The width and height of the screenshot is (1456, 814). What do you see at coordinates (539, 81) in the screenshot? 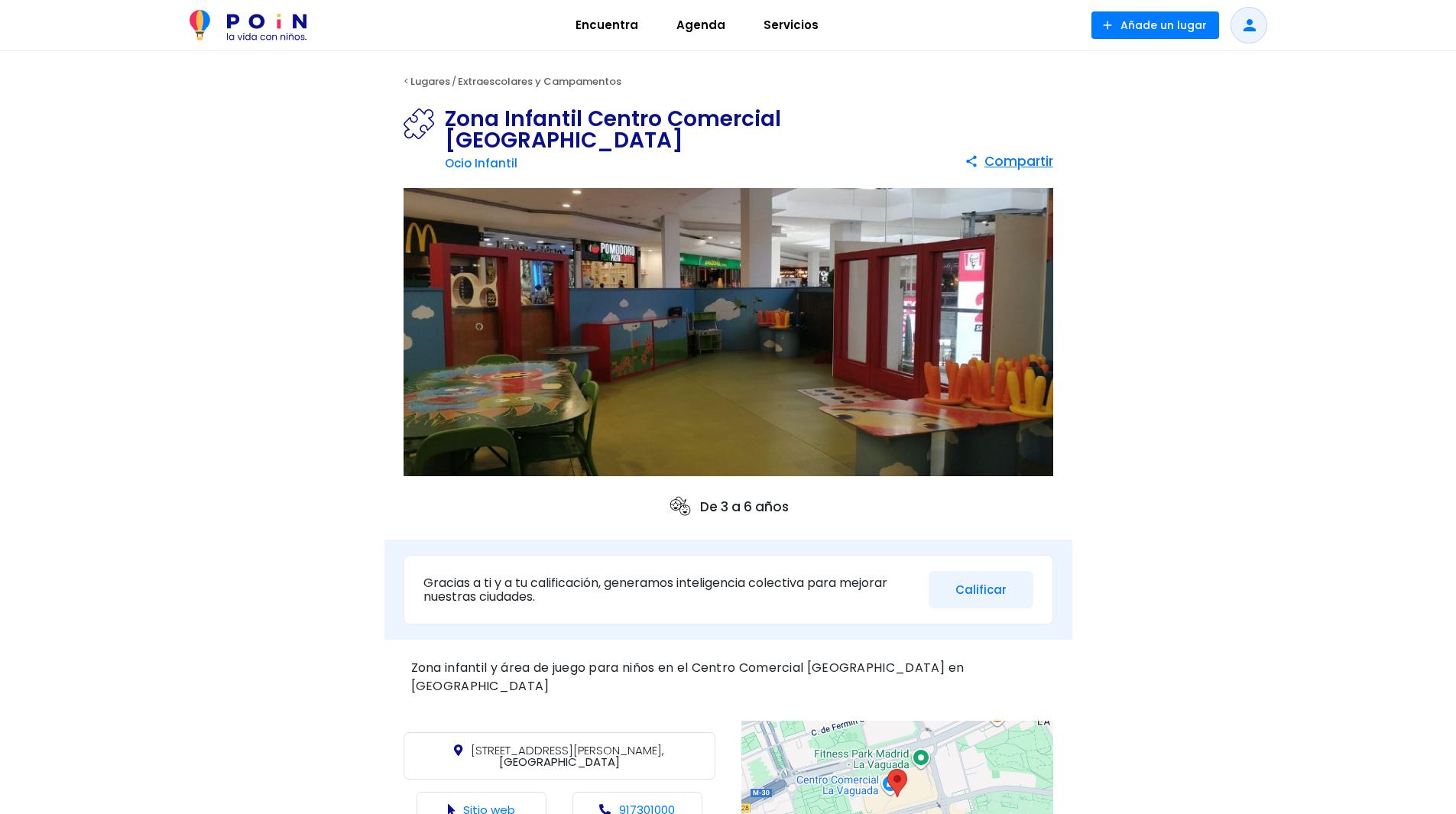
I see `a: Extraescolares y Campamentos` at bounding box center [539, 81].